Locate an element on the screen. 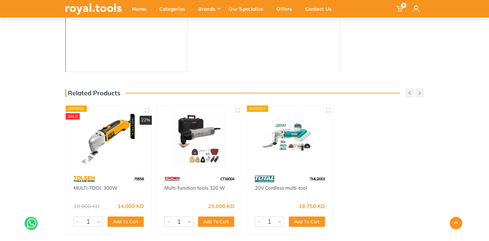  span: 79558 is located at coordinates (139, 179).